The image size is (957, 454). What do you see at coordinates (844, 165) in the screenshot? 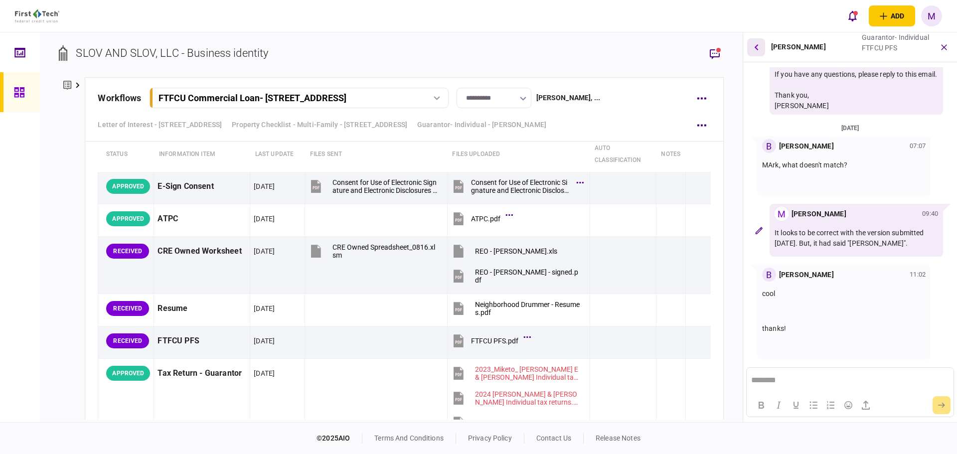
I see `p: MArk, what doesn't match?` at bounding box center [844, 165].